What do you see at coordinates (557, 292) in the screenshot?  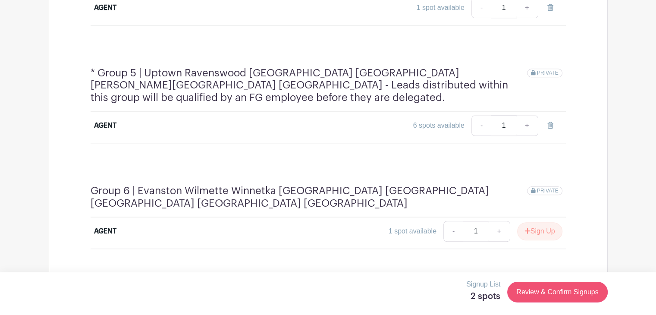 I see `a: Review & Confirm Signups` at bounding box center [557, 292].